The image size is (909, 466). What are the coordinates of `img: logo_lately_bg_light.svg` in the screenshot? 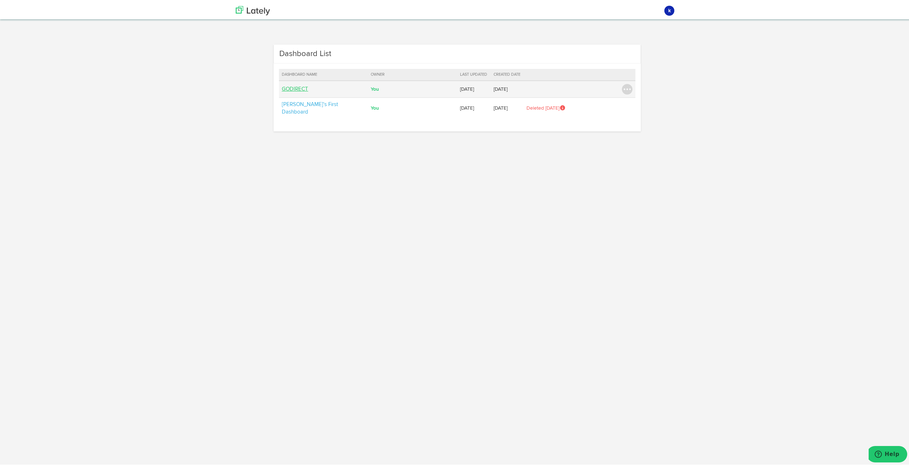 It's located at (253, 9).